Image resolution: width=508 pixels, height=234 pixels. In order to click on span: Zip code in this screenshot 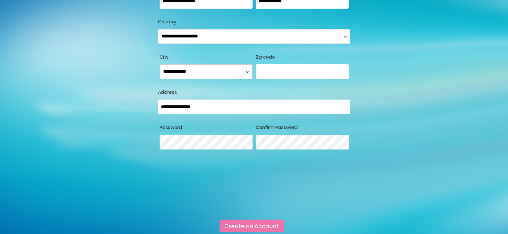, I will do `click(266, 57)`.